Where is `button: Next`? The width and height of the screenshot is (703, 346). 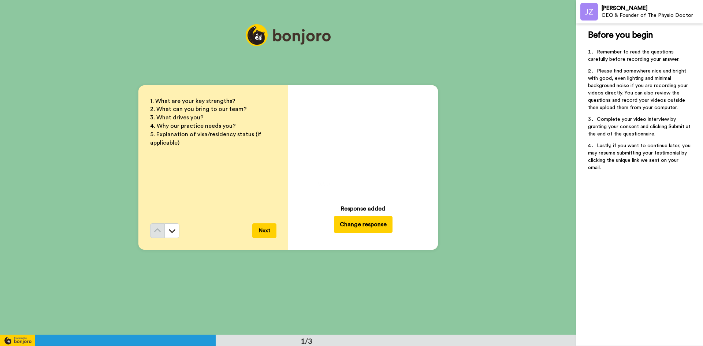
button: Next is located at coordinates (265, 231).